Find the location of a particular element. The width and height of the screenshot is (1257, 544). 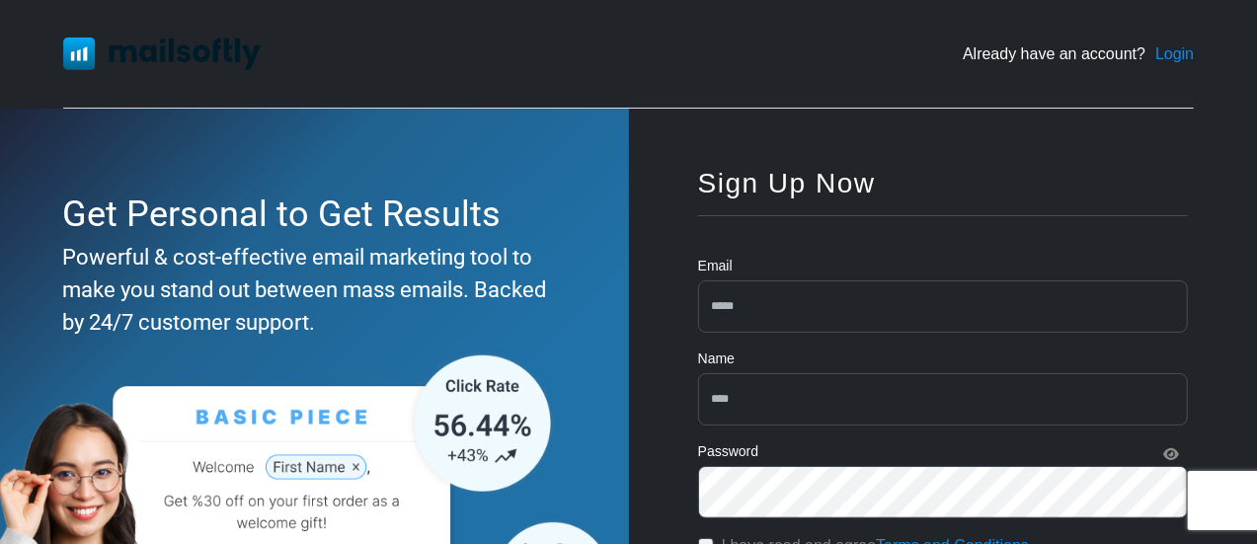

div: Powerful & cost-effective email marketing tool to make you stand out between mass emails. Backed ... is located at coordinates (309, 289).